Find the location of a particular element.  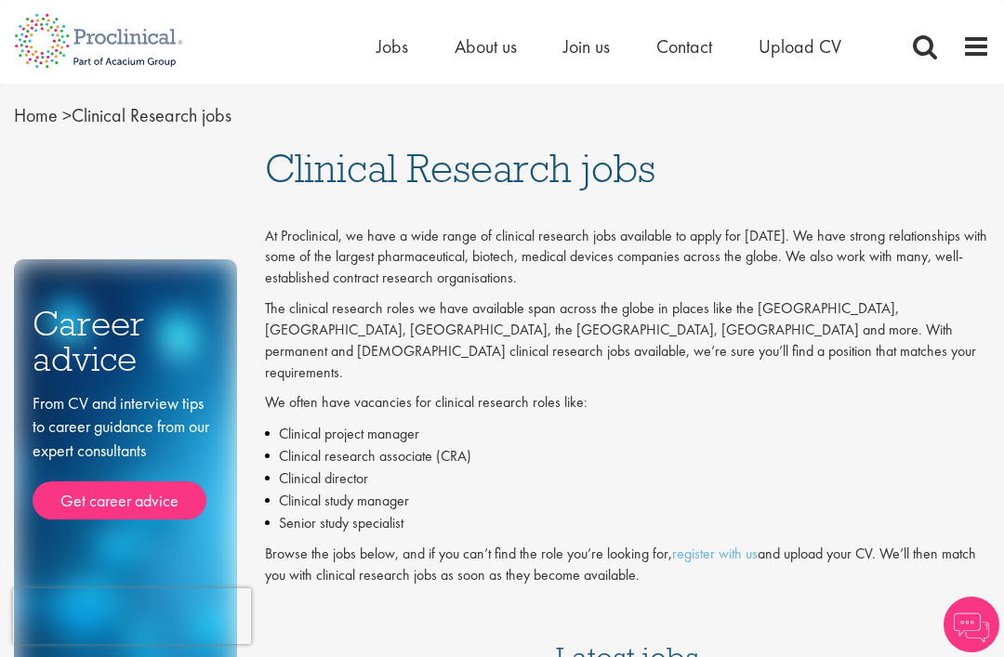

a: Contact is located at coordinates (684, 46).